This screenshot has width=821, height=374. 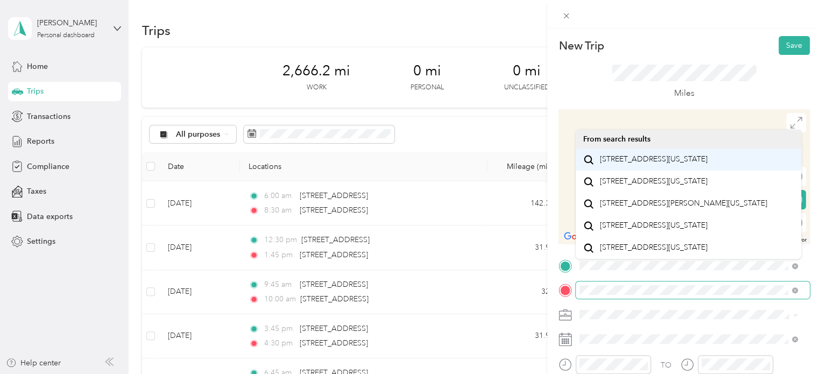 I want to click on p: New Trip, so click(x=581, y=46).